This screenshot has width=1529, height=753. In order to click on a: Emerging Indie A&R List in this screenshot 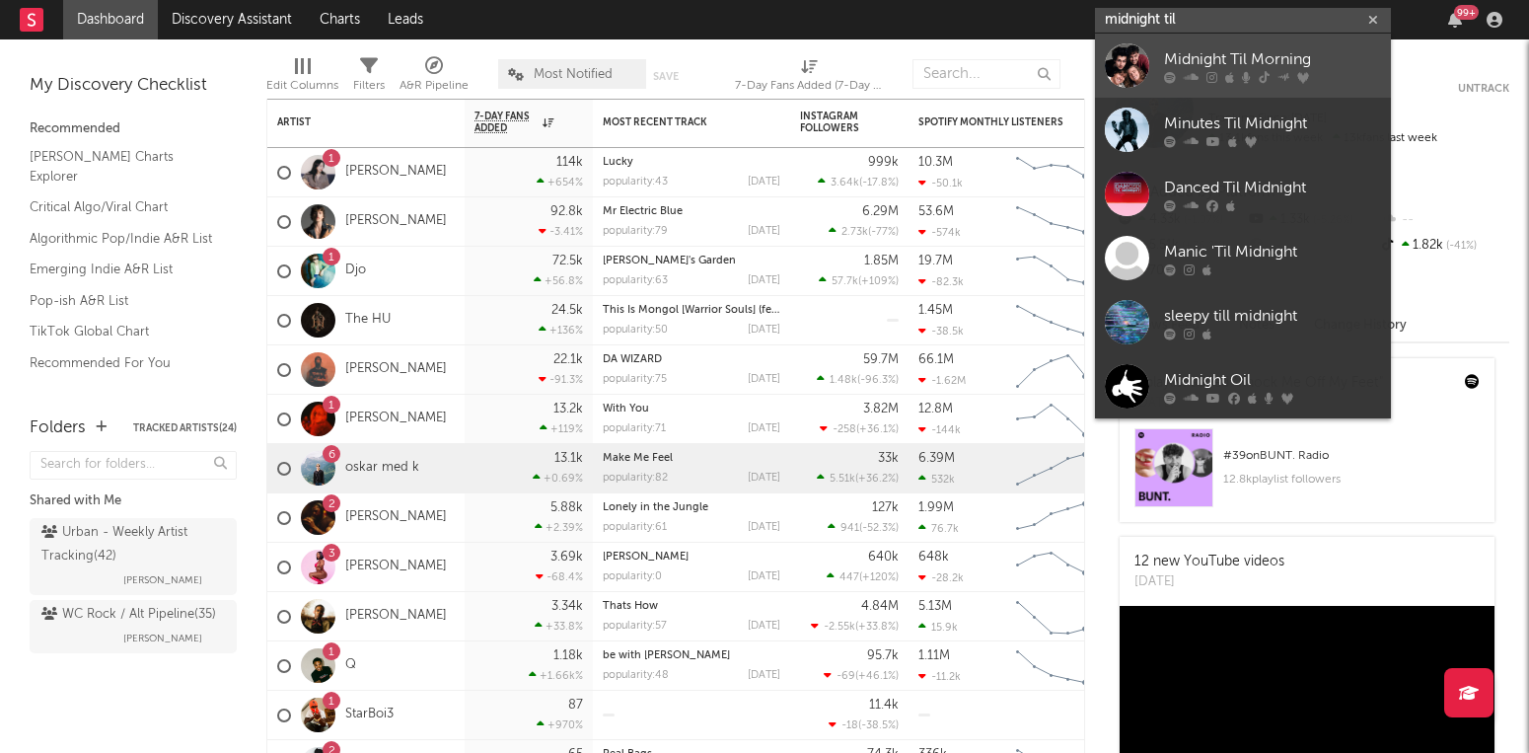, I will do `click(123, 269)`.